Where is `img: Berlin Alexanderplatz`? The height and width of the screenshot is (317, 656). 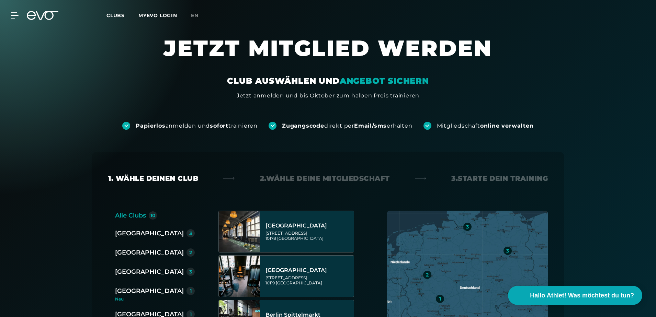 img: Berlin Alexanderplatz is located at coordinates (239, 232).